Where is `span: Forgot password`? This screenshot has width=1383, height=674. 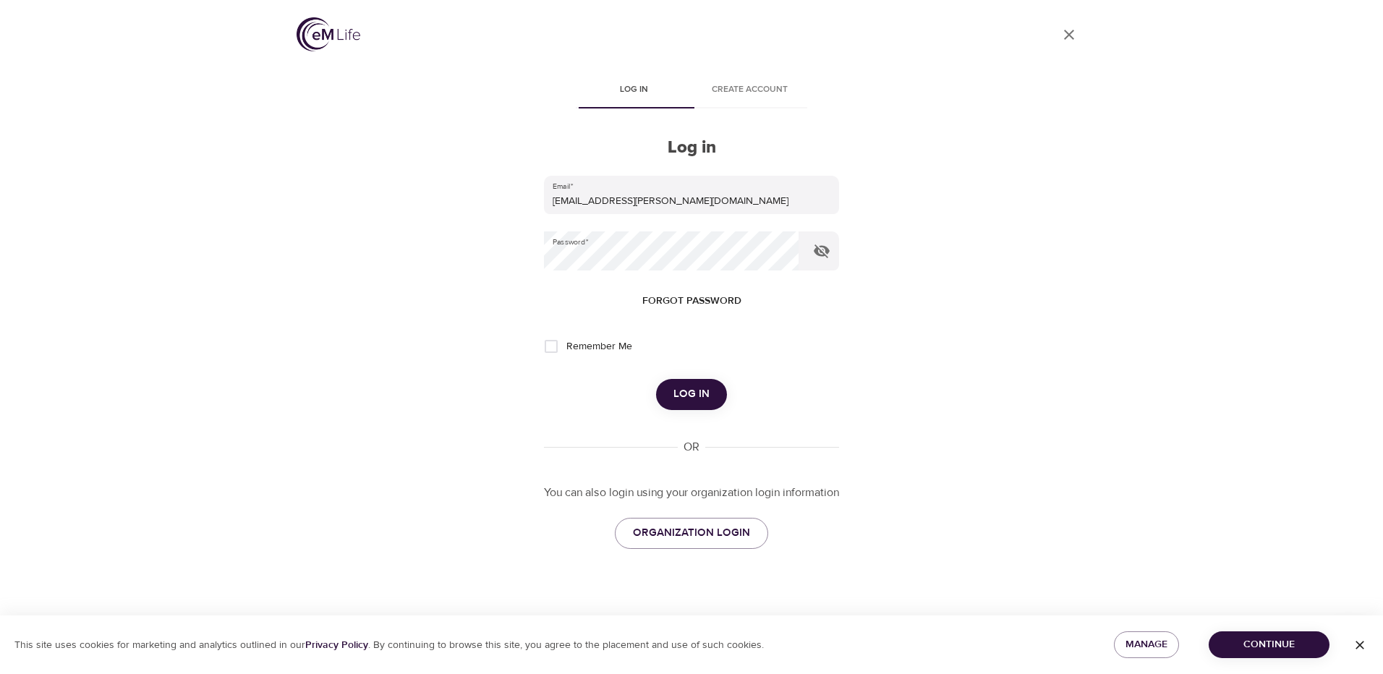
span: Forgot password is located at coordinates (691, 301).